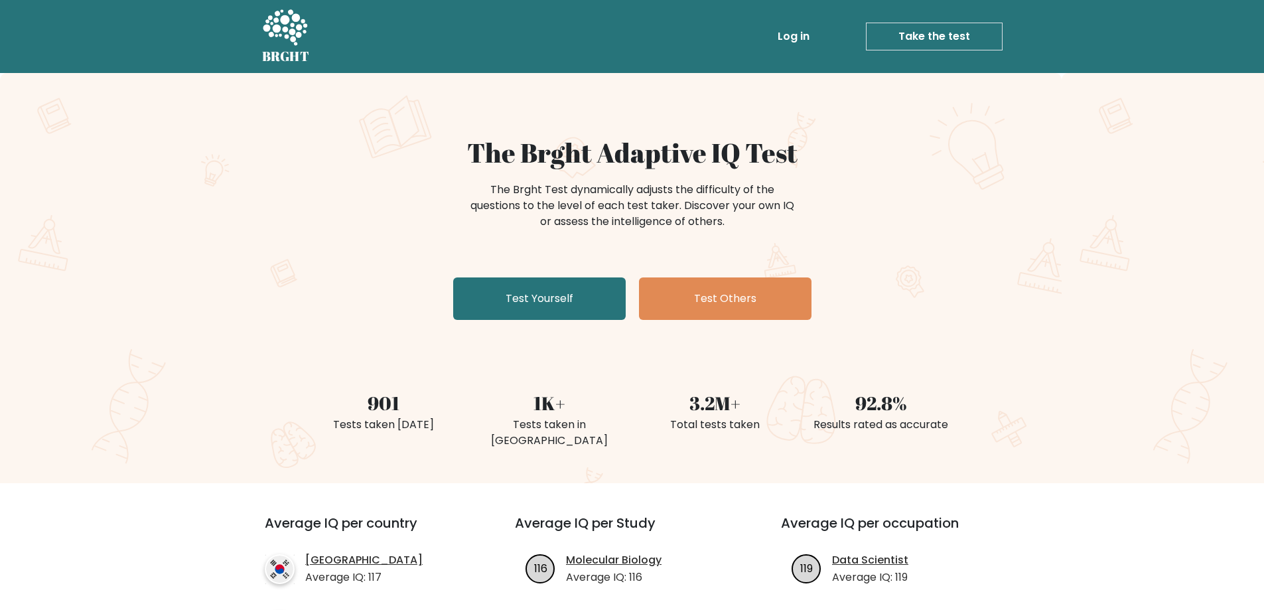 The height and width of the screenshot is (610, 1264). Describe the element at coordinates (881, 425) in the screenshot. I see `div: Results rated as accurate` at that location.